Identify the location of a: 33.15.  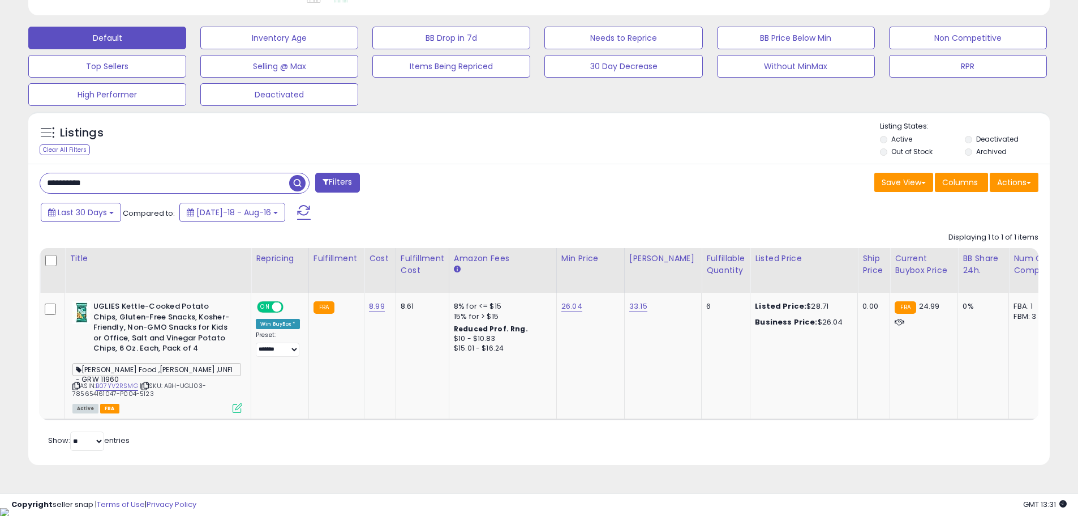
(638, 306).